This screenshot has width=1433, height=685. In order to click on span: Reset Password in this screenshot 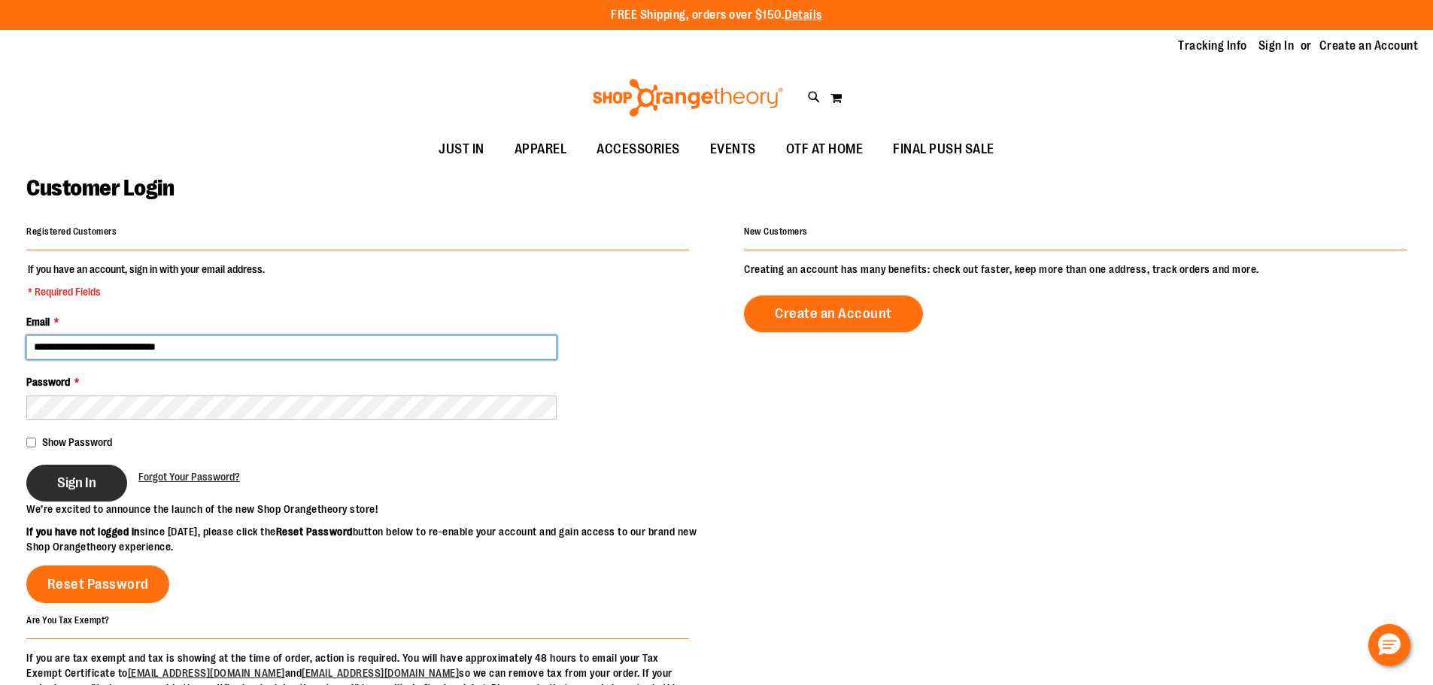, I will do `click(98, 584)`.